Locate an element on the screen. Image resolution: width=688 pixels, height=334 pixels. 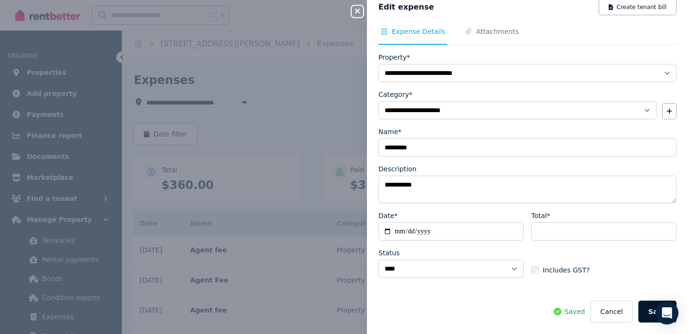
span: Expense Details is located at coordinates (418, 32).